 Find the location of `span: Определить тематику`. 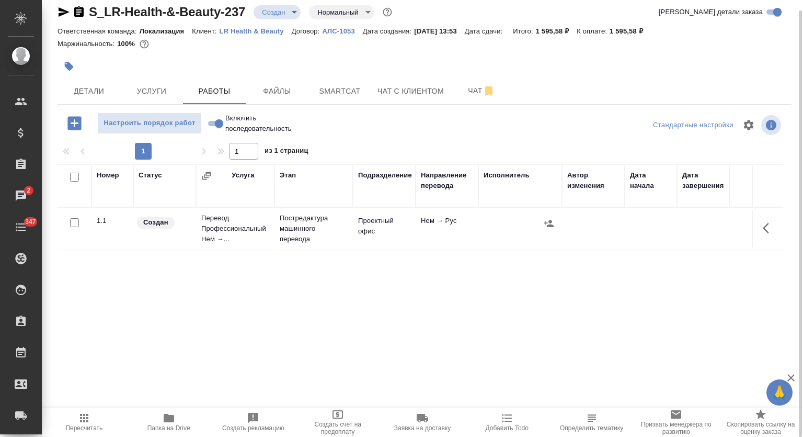

span: Определить тематику is located at coordinates (592, 428).